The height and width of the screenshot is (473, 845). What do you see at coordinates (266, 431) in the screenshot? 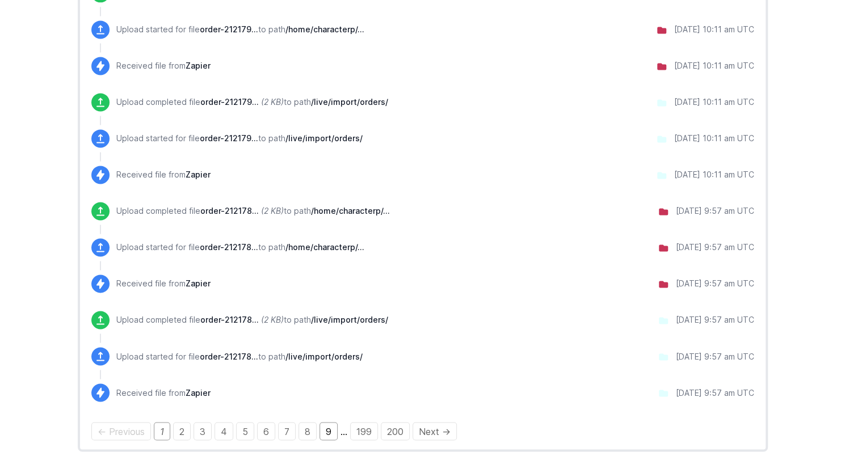
I see `a: Page 6` at bounding box center [266, 431].